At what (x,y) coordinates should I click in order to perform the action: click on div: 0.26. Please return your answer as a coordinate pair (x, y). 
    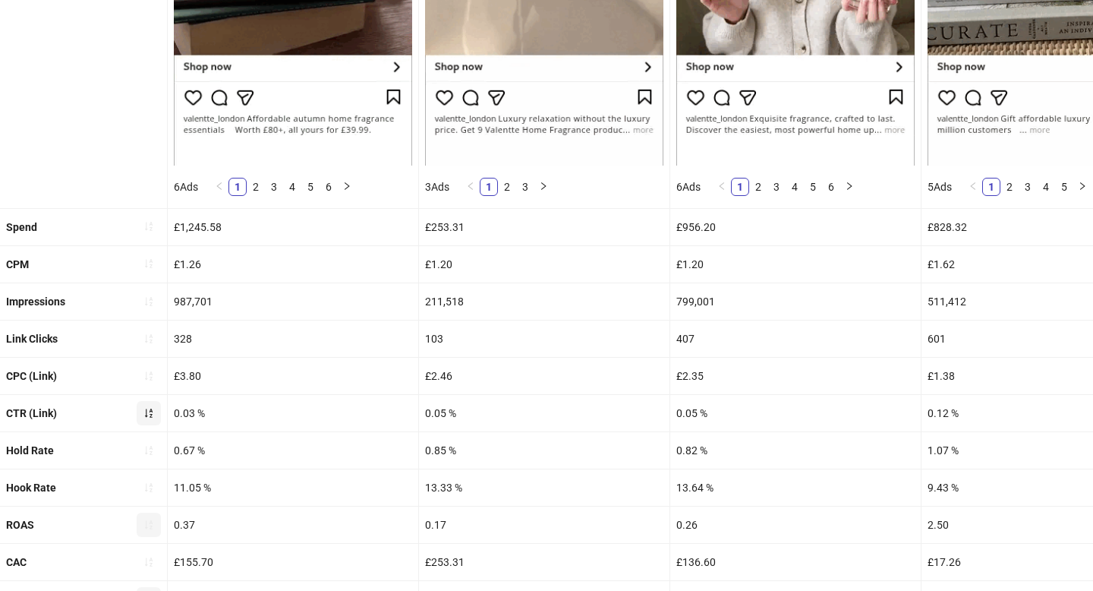
    Looking at the image, I should click on (796, 525).